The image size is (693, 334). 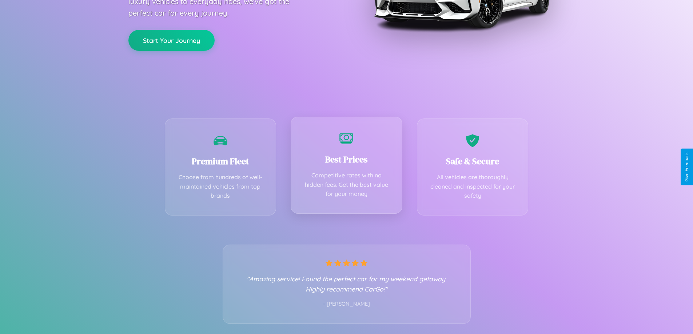 What do you see at coordinates (346, 159) in the screenshot?
I see `h3: Best Prices` at bounding box center [346, 159].